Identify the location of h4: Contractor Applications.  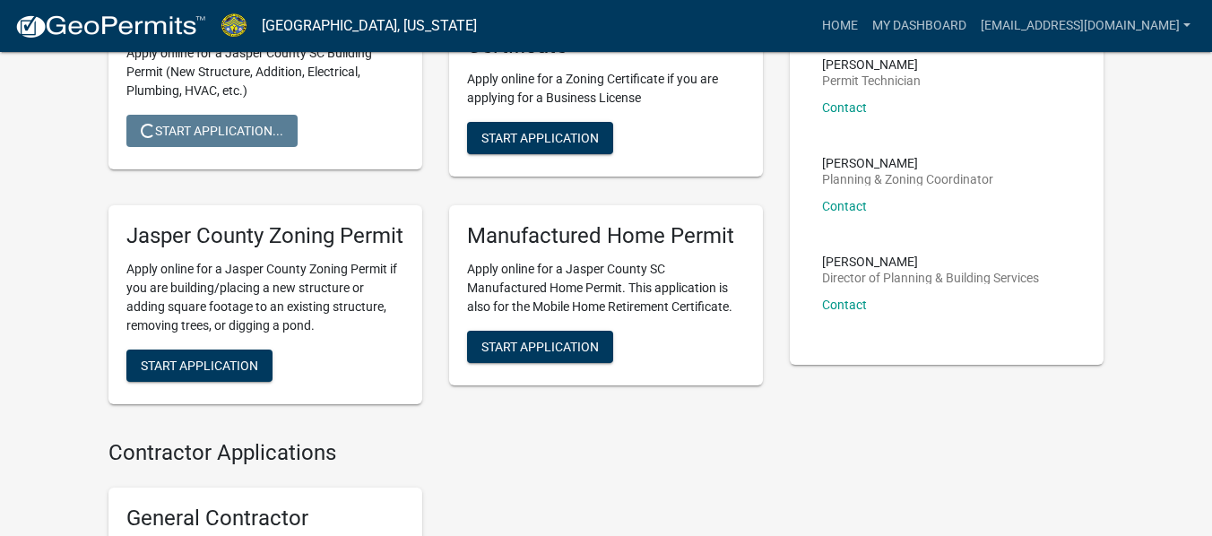
(436, 453).